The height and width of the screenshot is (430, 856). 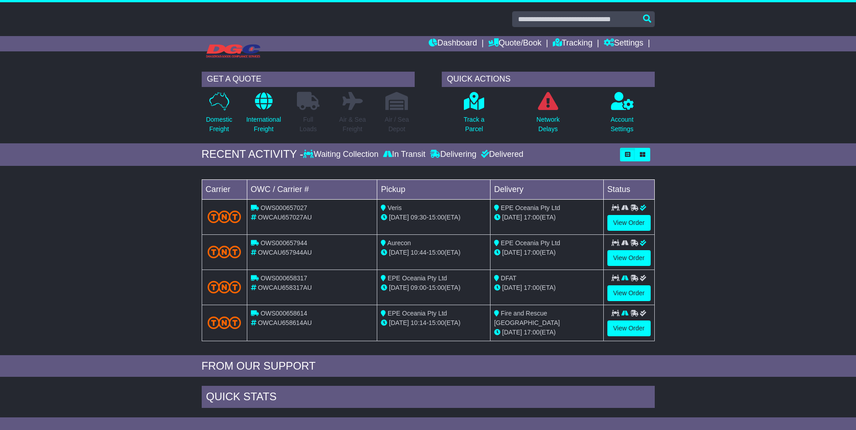 What do you see at coordinates (263, 115) in the screenshot?
I see `a: InternationalFreight` at bounding box center [263, 115].